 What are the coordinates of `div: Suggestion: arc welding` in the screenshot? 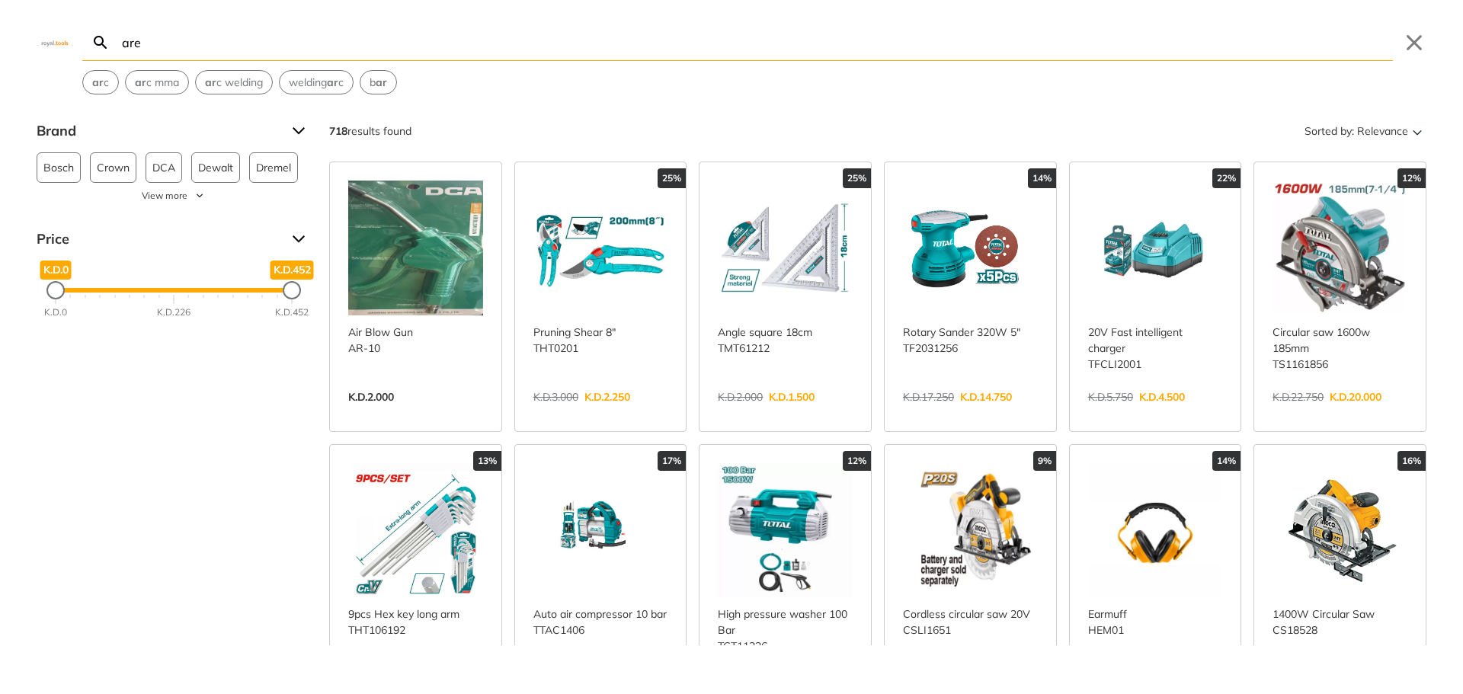 It's located at (234, 82).